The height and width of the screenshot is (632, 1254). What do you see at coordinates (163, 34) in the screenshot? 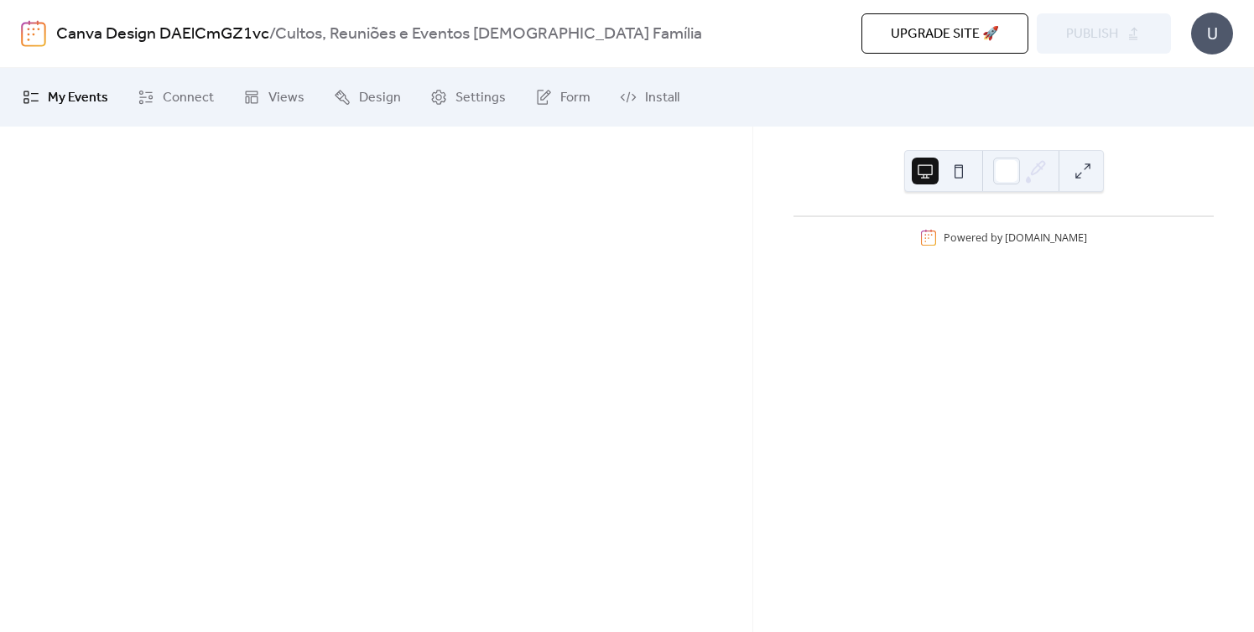
I see `a: Canva Design DAElCmGZ1vc` at bounding box center [163, 34].